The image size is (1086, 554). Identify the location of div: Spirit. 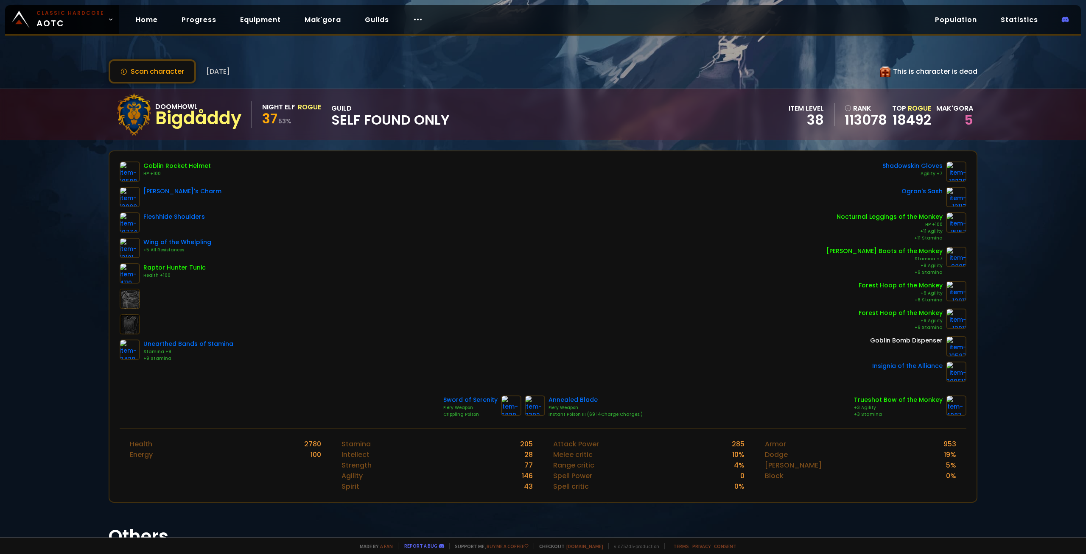
(350, 486).